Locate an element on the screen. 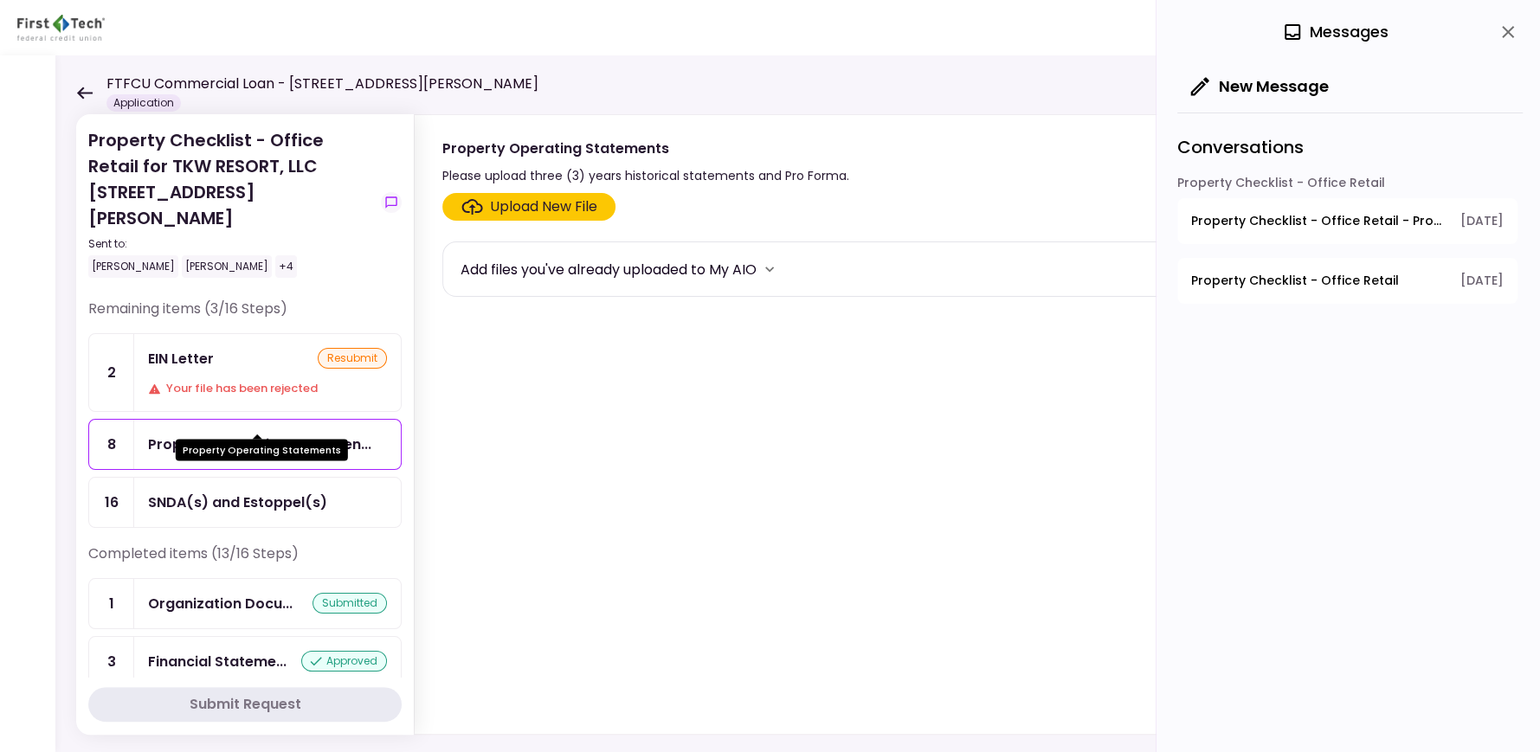 This screenshot has width=1540, height=752. div: Conversations is located at coordinates (1349, 143).